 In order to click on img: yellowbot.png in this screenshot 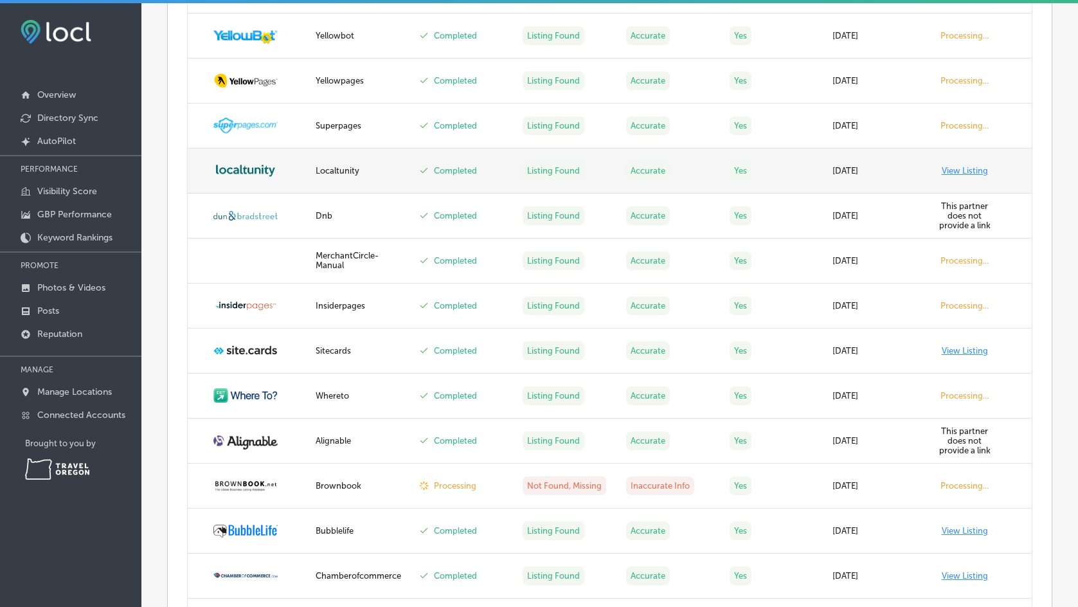, I will do `click(246, 36)`.